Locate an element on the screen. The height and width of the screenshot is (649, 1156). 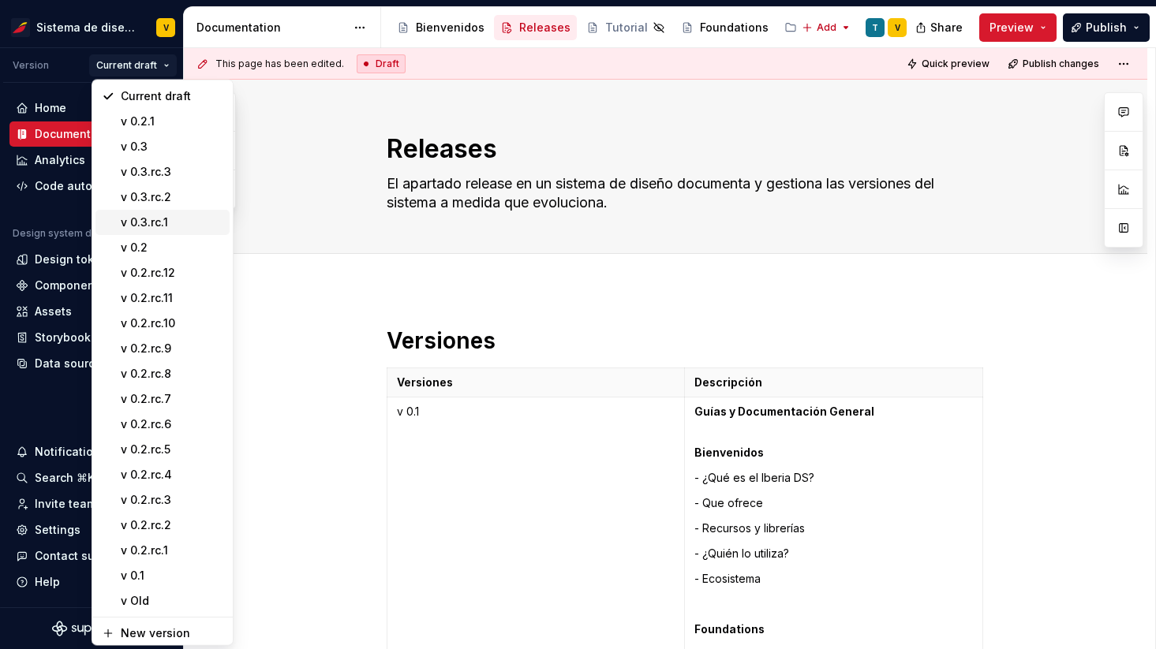
div: v 0.2.rc.8 is located at coordinates (172, 374).